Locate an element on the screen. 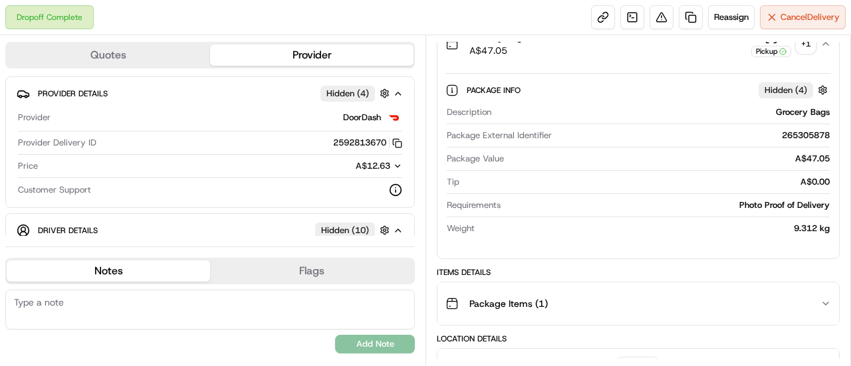  span: A$47.05 is located at coordinates (498, 51).